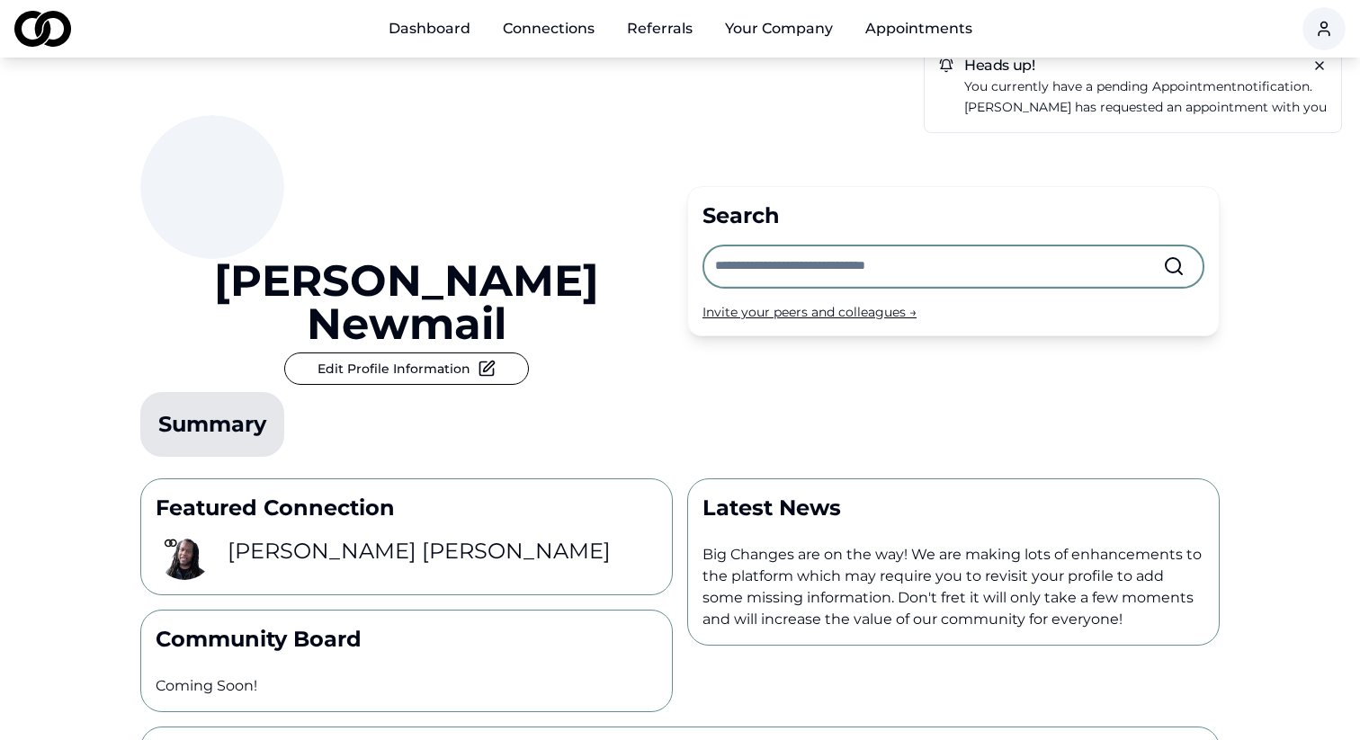 The image size is (1360, 740). I want to click on span: appointment, so click(1195, 86).